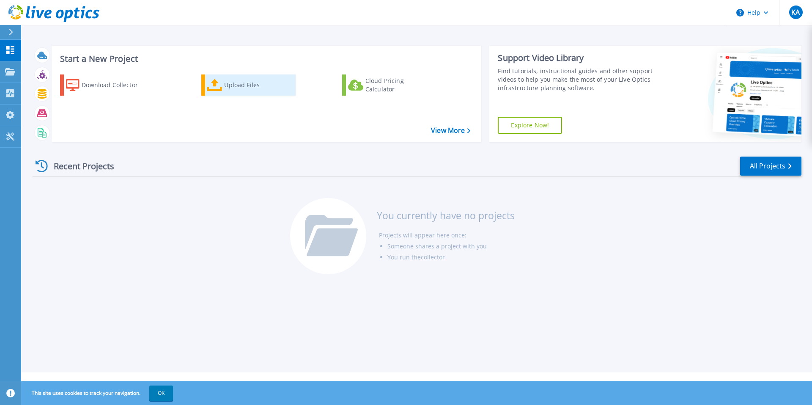 The width and height of the screenshot is (812, 405). I want to click on div: Recent Projects, so click(79, 166).